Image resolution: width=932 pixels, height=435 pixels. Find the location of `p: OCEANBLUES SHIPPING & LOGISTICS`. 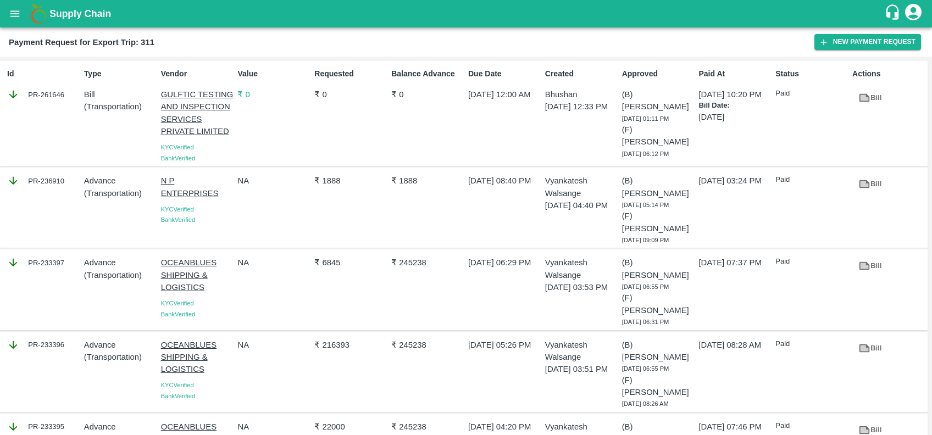

p: OCEANBLUES SHIPPING & LOGISTICS is located at coordinates (197, 357).